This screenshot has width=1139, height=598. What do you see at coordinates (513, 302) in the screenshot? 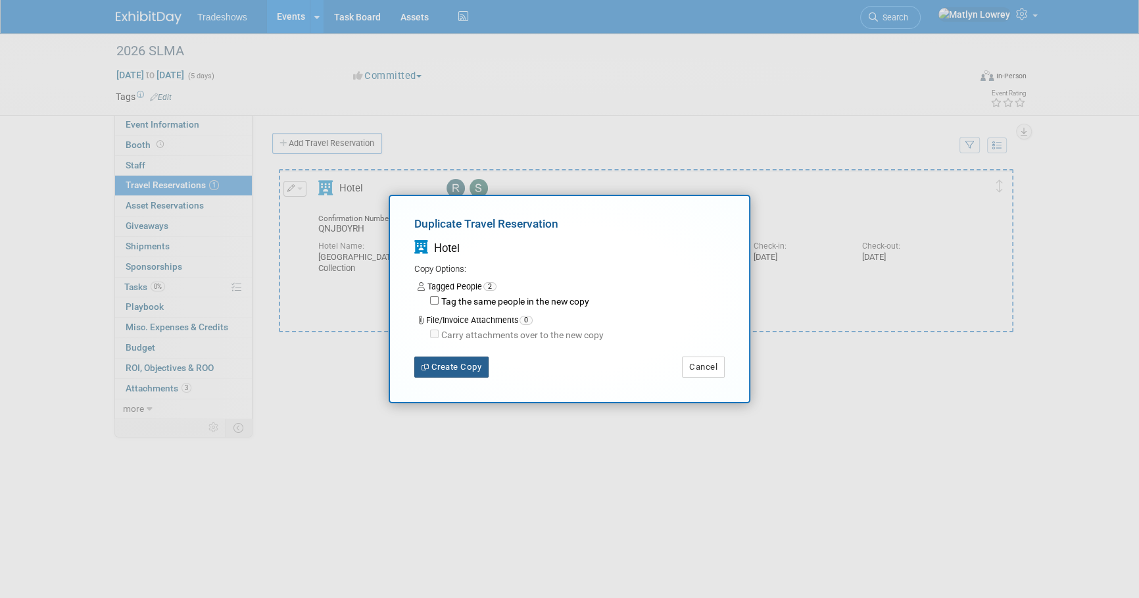
I see `label: Tag the same people in the new copy` at bounding box center [513, 302].